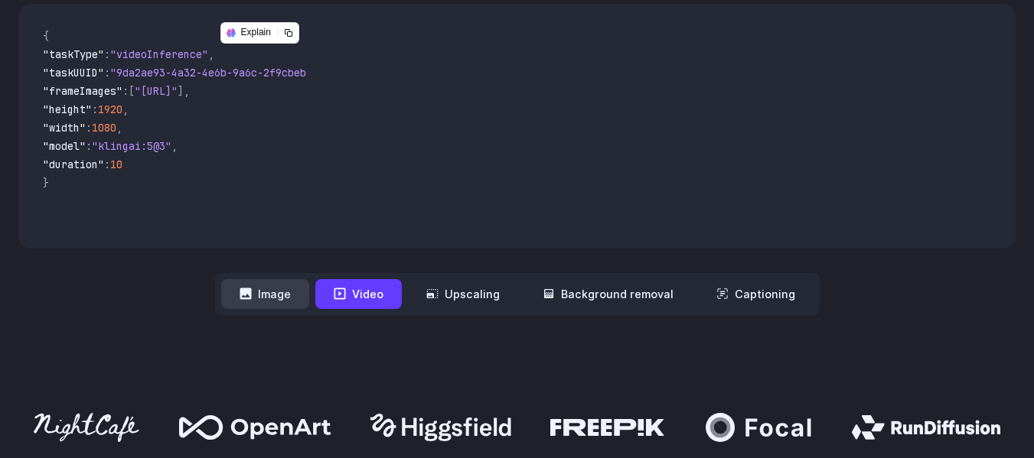  I want to click on span: "frameImages", so click(83, 91).